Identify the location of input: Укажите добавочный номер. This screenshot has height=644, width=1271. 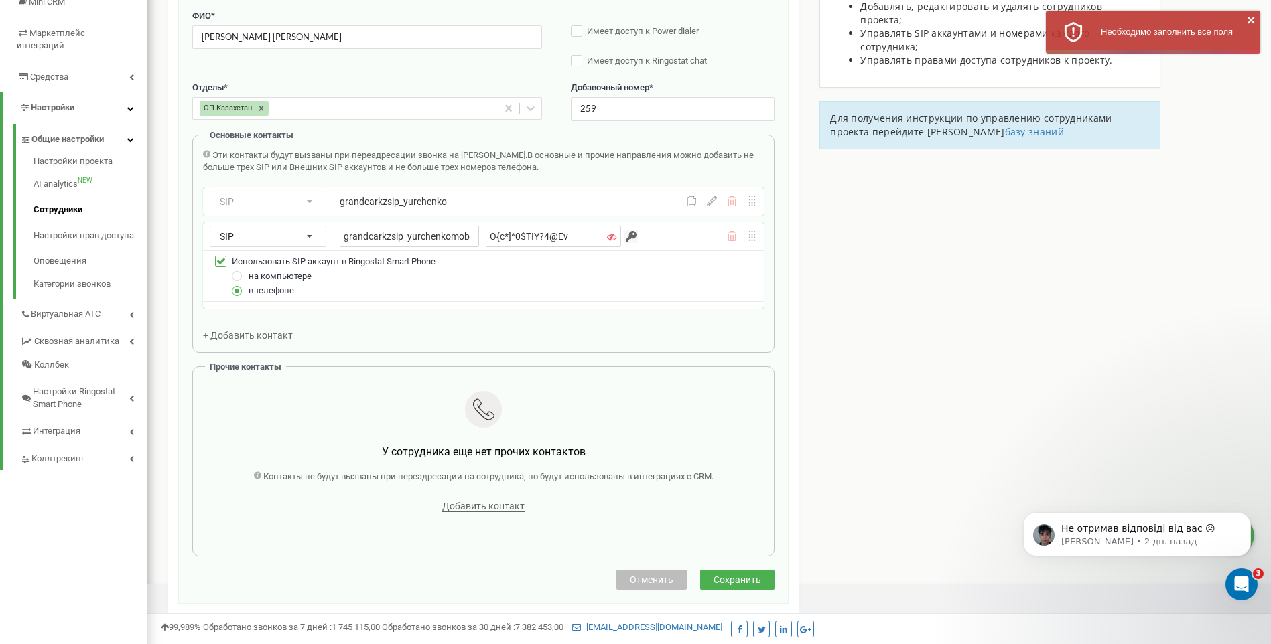
(673, 109).